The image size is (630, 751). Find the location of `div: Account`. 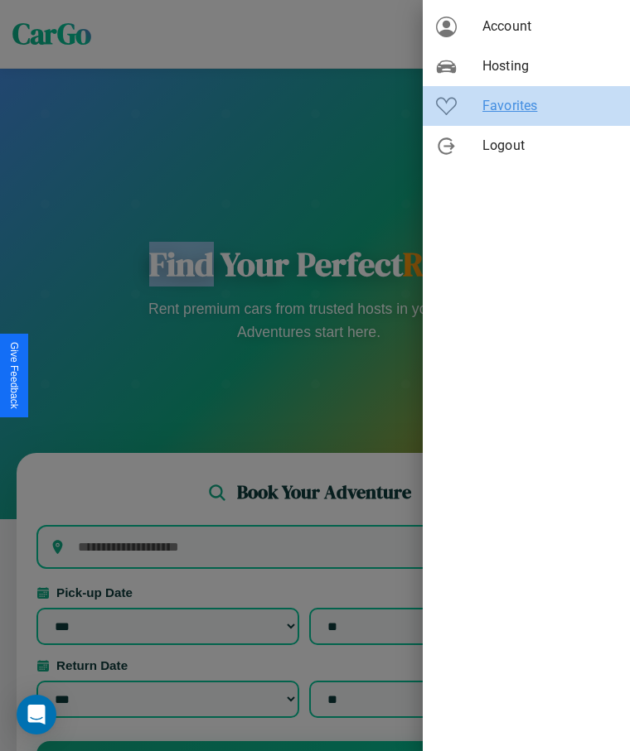

div: Account is located at coordinates (526, 27).